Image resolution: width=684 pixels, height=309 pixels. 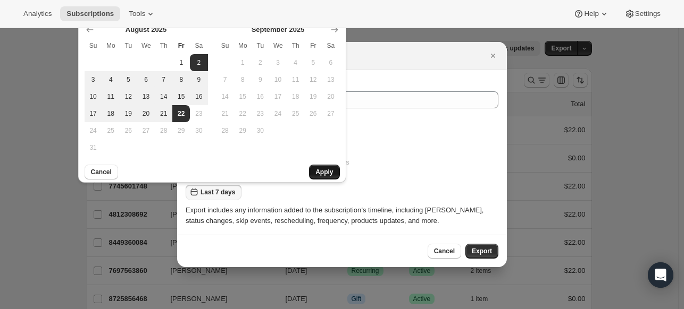 What do you see at coordinates (648, 14) in the screenshot?
I see `span: Settings` at bounding box center [648, 14].